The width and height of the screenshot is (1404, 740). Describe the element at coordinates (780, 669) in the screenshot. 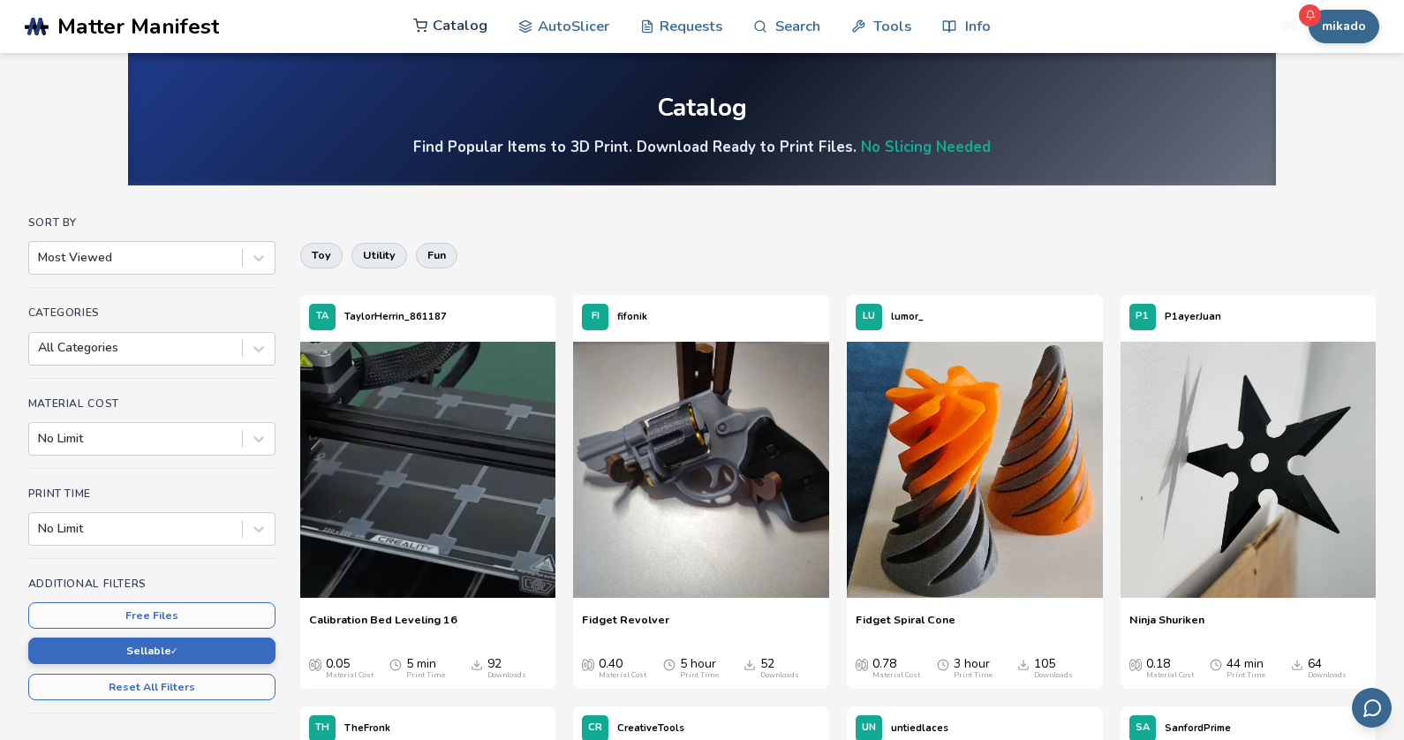

I see `div: 52` at that location.